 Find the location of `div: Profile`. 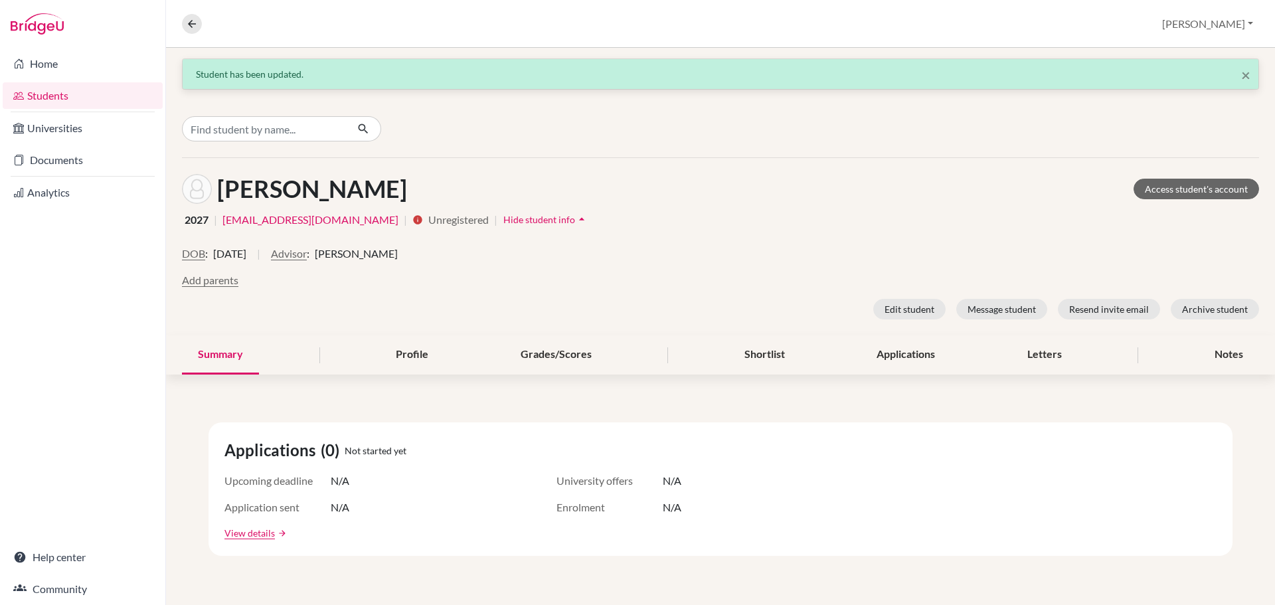

div: Profile is located at coordinates (412, 355).